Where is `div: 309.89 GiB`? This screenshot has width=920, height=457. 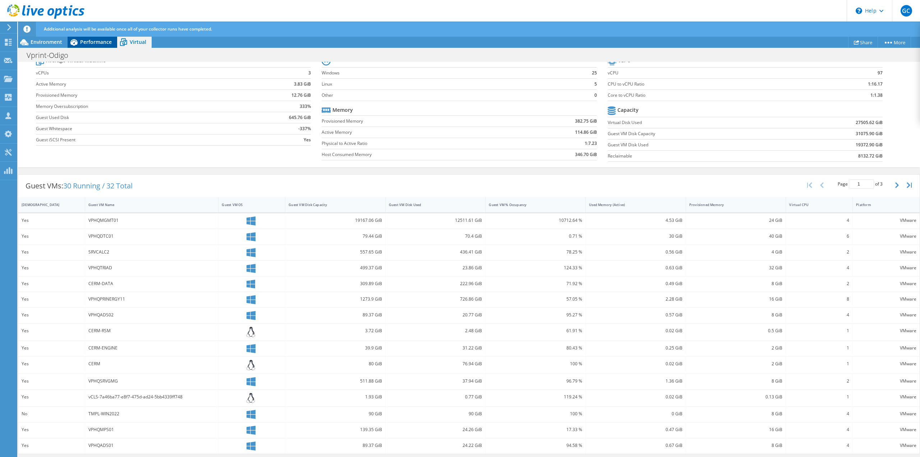 div: 309.89 GiB is located at coordinates (335, 283).